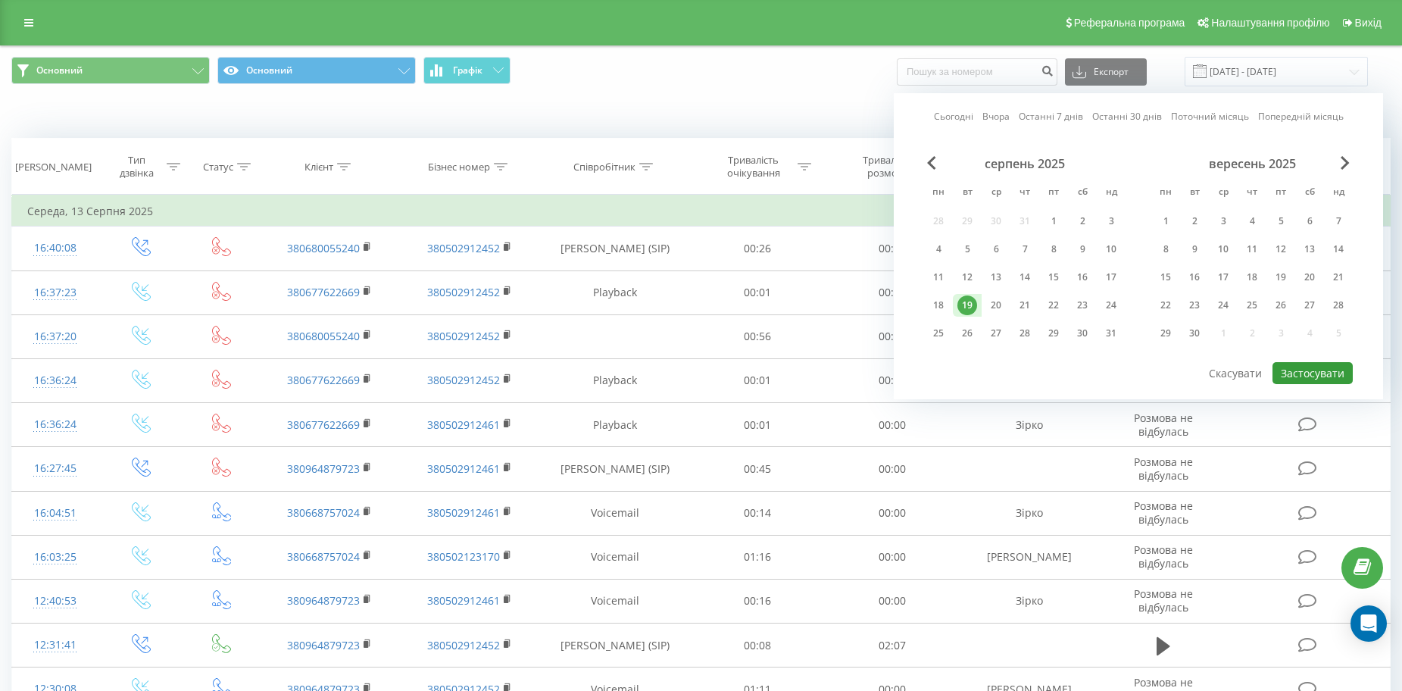  I want to click on div: серпень 2025, so click(1025, 164).